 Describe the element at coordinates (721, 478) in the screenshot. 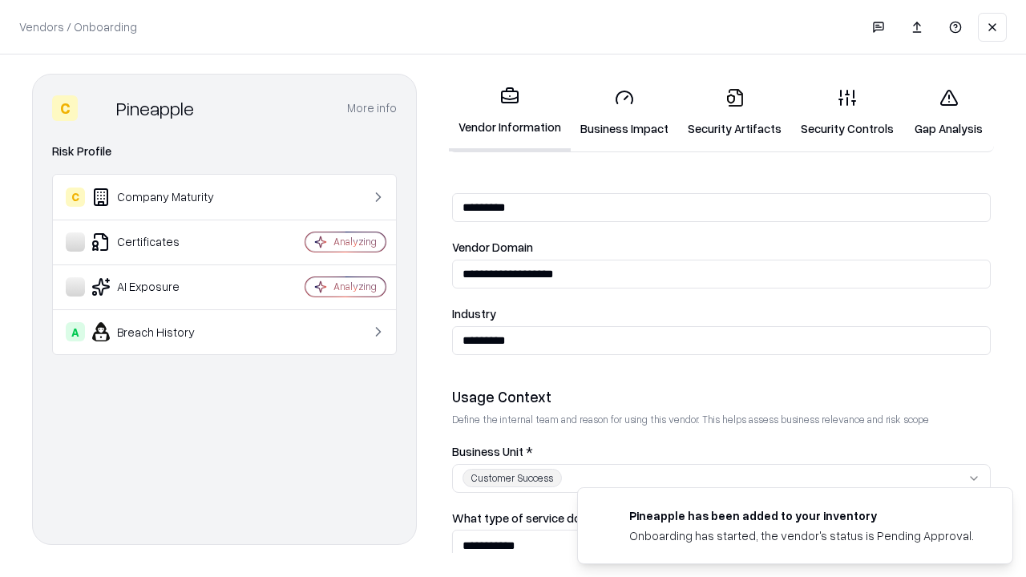

I see `button: Customer Success` at that location.